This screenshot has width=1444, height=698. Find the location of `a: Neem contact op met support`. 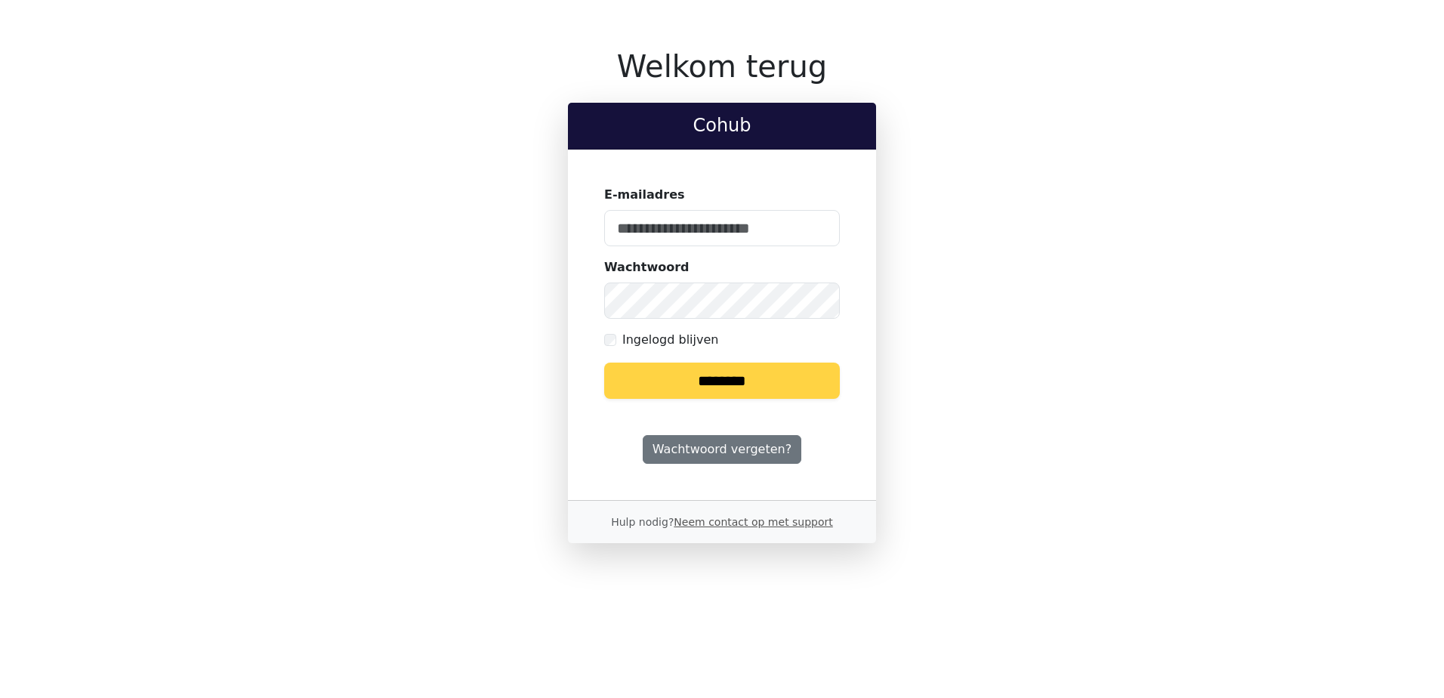

a: Neem contact op met support is located at coordinates (753, 522).